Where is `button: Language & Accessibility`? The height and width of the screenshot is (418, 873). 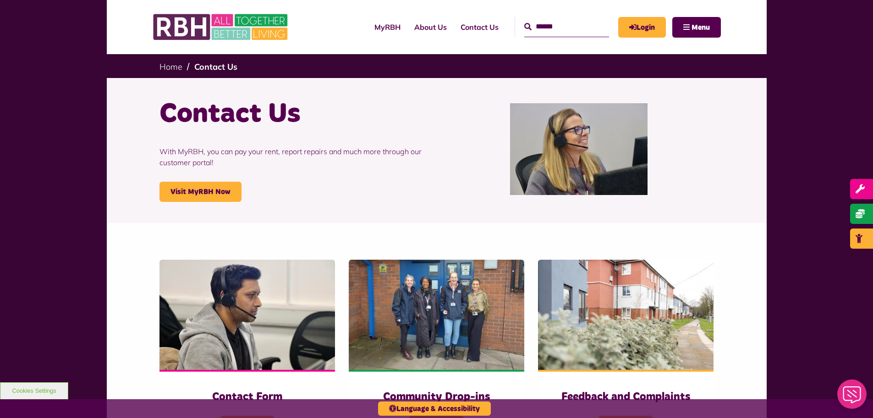 button: Language & Accessibility is located at coordinates (435, 408).